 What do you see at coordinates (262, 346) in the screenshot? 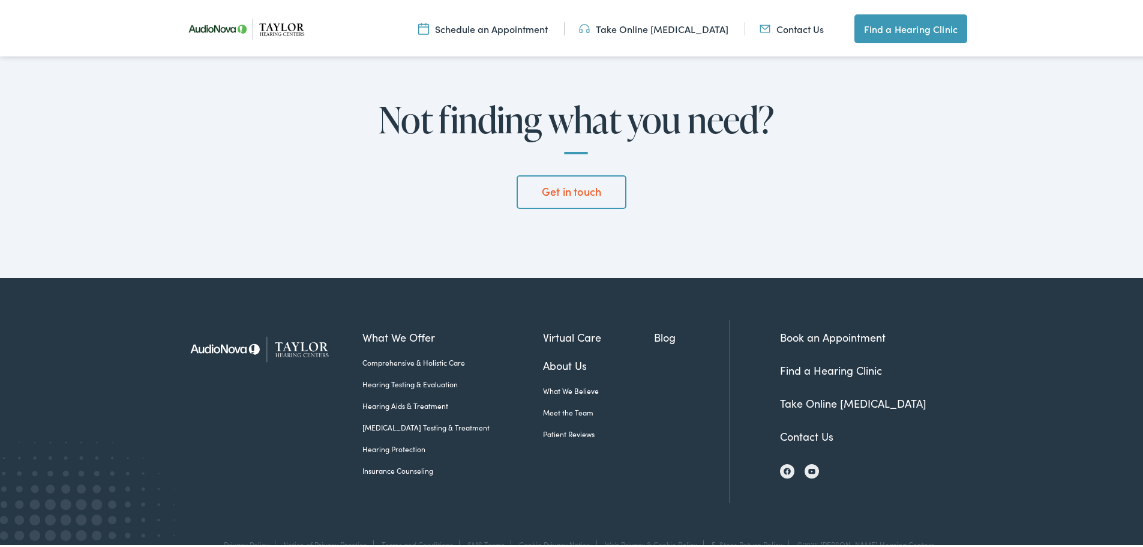
I see `img: Taylor Hearing Centers` at bounding box center [262, 346].